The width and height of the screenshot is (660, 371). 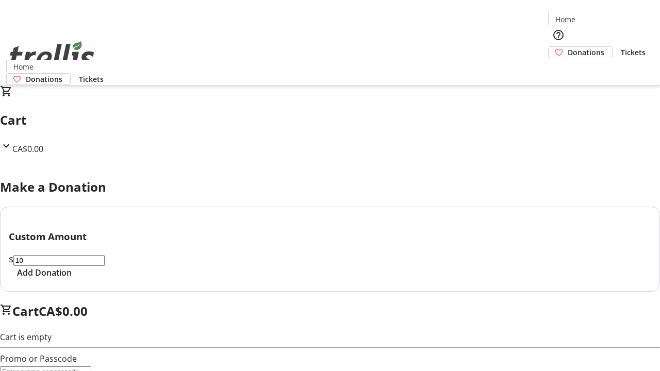 I want to click on h3: Custom Amount, so click(x=330, y=237).